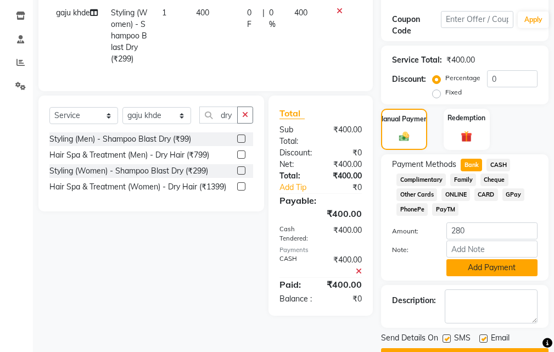 The height and width of the screenshot is (352, 554). What do you see at coordinates (120, 139) in the screenshot?
I see `div: Styling (Men) - Shampoo Blast Dry (₹99)` at bounding box center [120, 139].